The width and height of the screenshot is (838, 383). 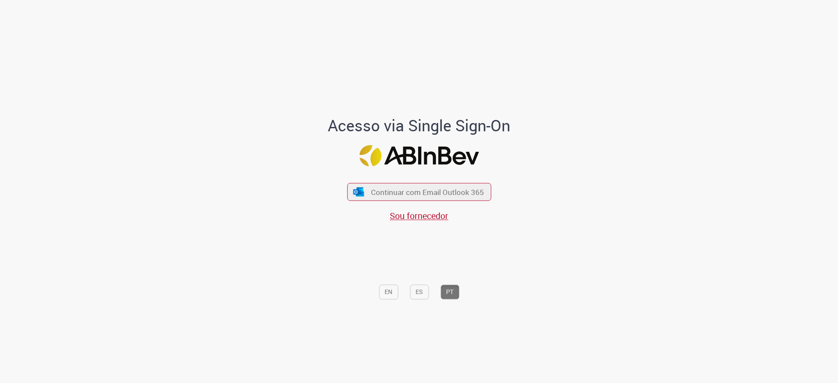 What do you see at coordinates (419, 216) in the screenshot?
I see `span: Sou fornecedor` at bounding box center [419, 216].